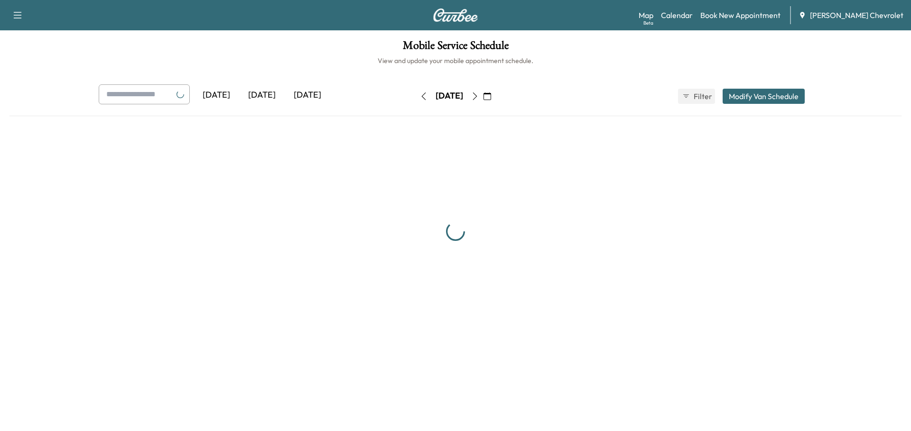  Describe the element at coordinates (696, 96) in the screenshot. I see `button: Filter` at that location.